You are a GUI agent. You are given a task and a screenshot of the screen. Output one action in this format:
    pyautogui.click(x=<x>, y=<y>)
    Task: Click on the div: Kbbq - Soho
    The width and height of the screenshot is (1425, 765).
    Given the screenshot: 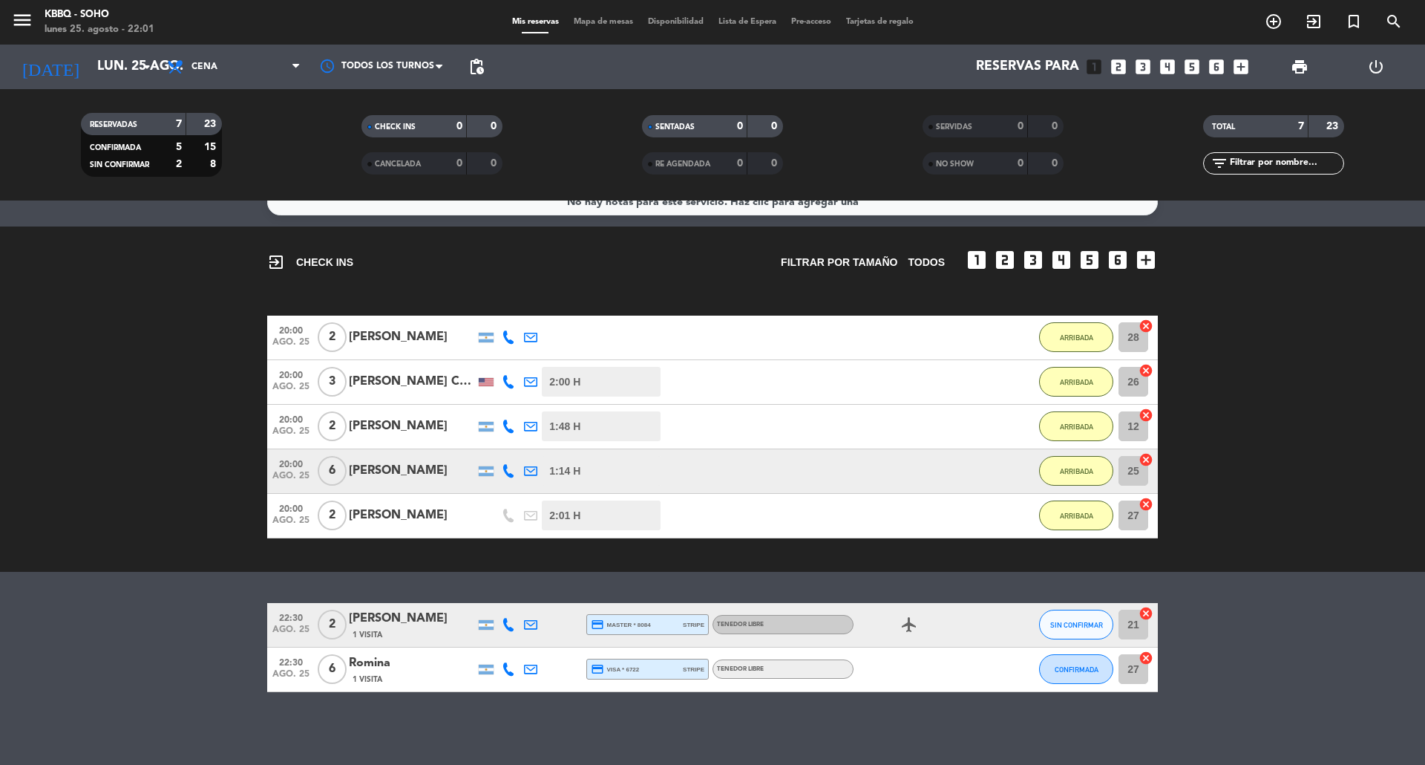 What is the action you would take?
    pyautogui.click(x=99, y=15)
    